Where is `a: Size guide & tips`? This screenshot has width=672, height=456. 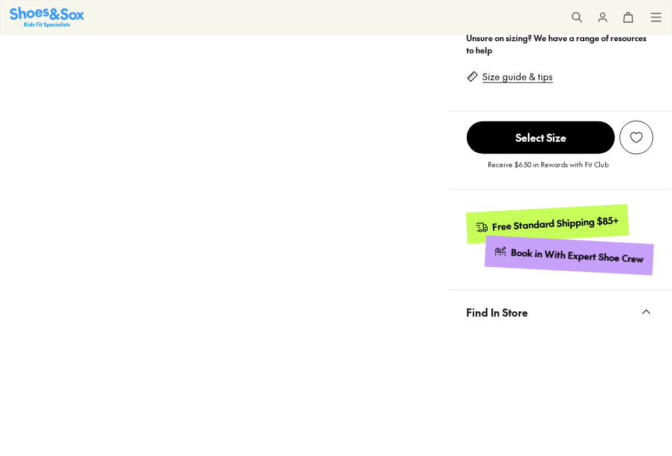
a: Size guide & tips is located at coordinates (518, 77).